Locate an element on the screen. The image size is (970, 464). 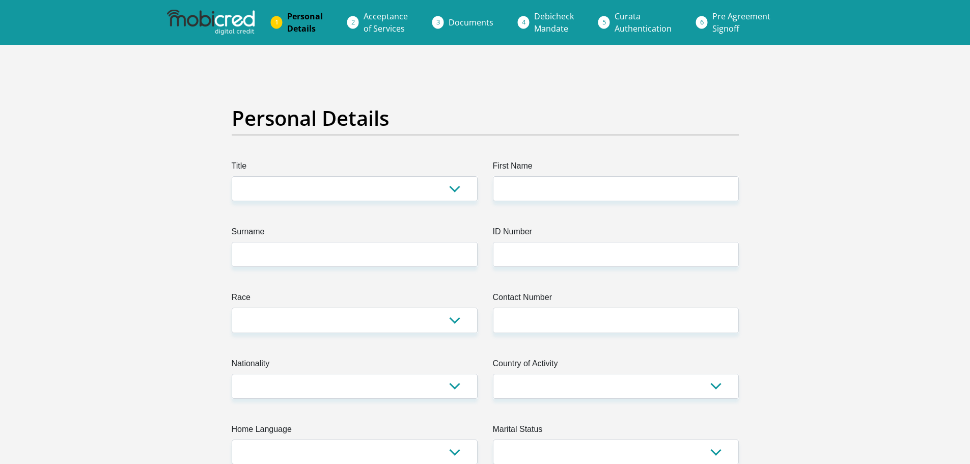
label: Nationality is located at coordinates (354, 366).